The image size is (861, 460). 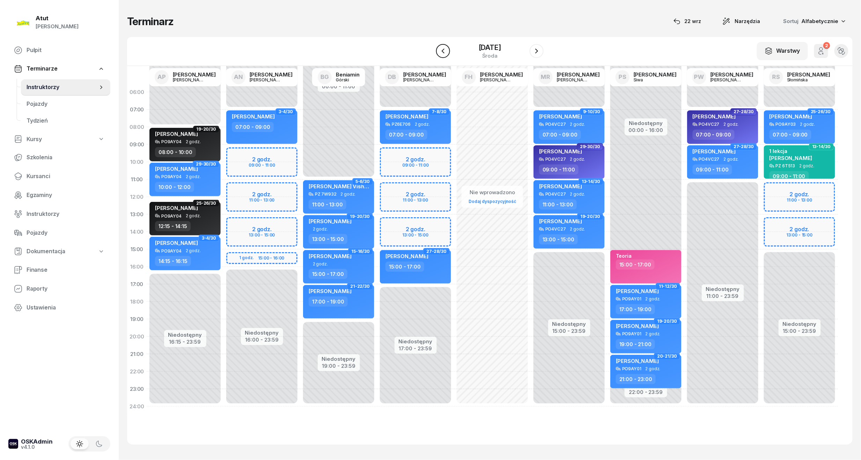 What do you see at coordinates (66, 289) in the screenshot?
I see `span: Raporty` at bounding box center [66, 289].